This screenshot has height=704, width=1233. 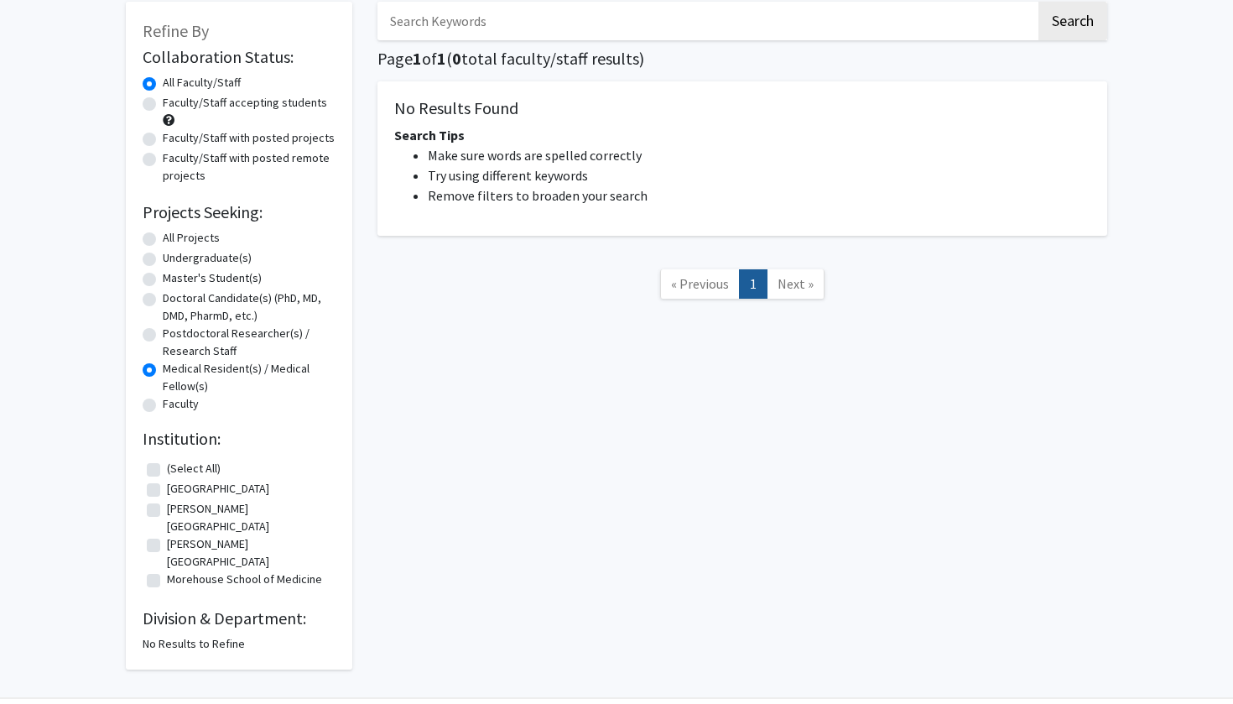 What do you see at coordinates (759, 155) in the screenshot?
I see `li: Make sure words are spelled correctly` at bounding box center [759, 155].